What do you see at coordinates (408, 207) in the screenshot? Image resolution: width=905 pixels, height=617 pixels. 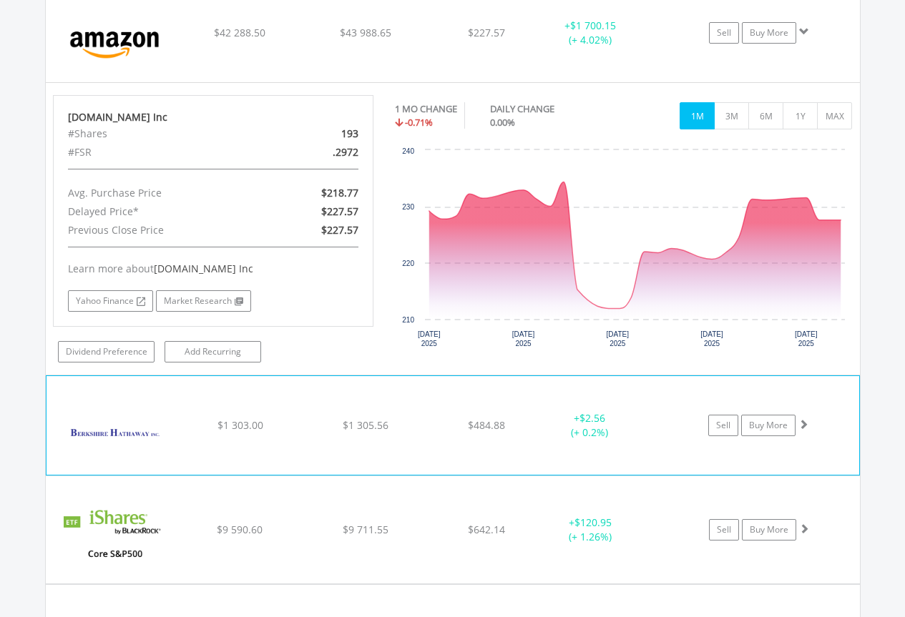 I see `text: 230` at bounding box center [408, 207].